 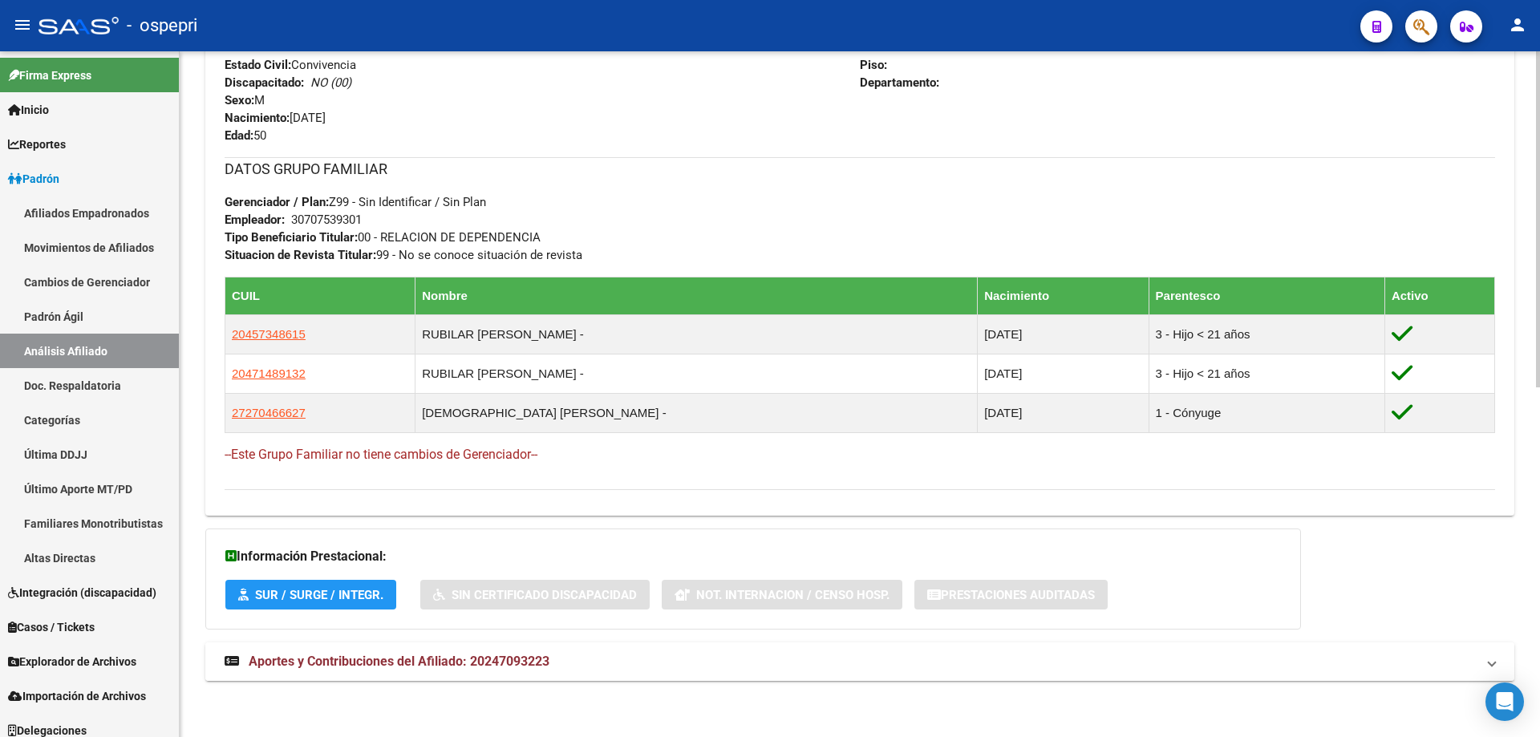 I want to click on span: Importación de Archivos, so click(x=77, y=696).